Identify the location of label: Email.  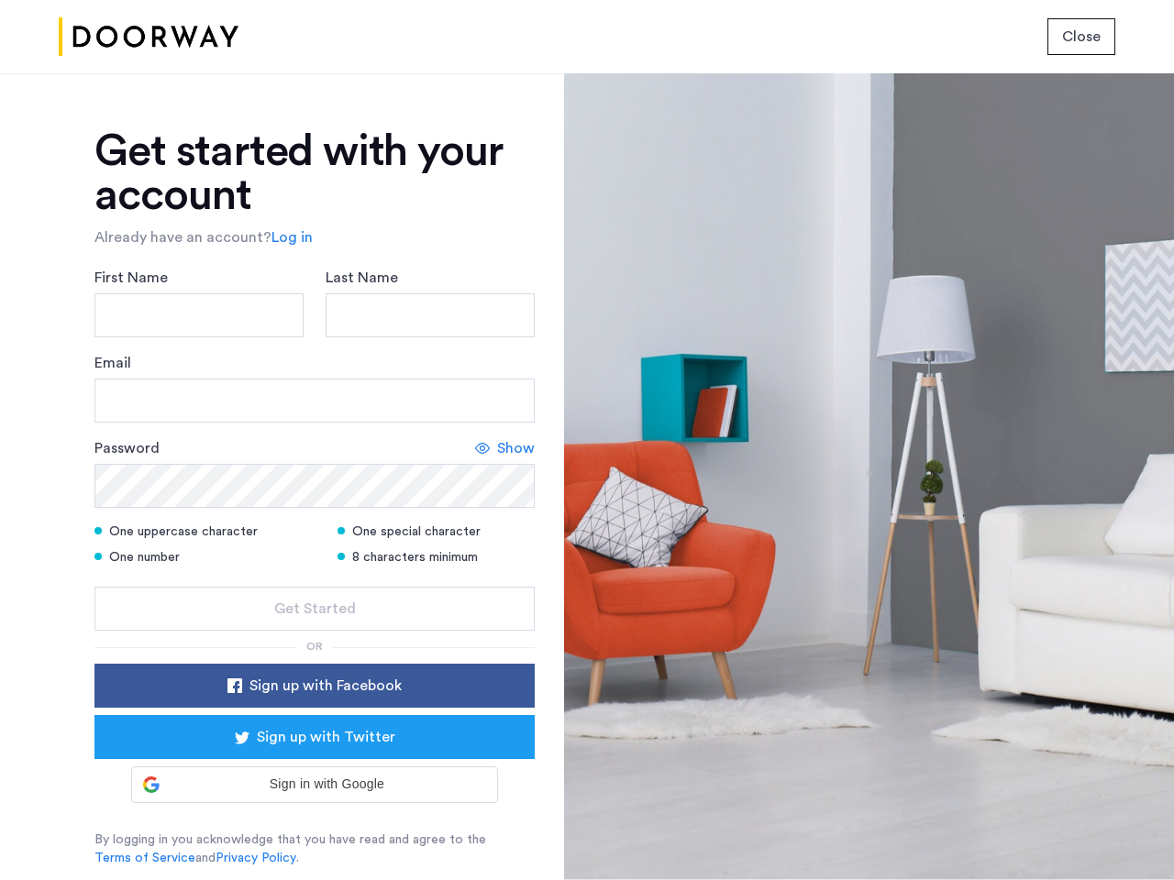
(113, 363).